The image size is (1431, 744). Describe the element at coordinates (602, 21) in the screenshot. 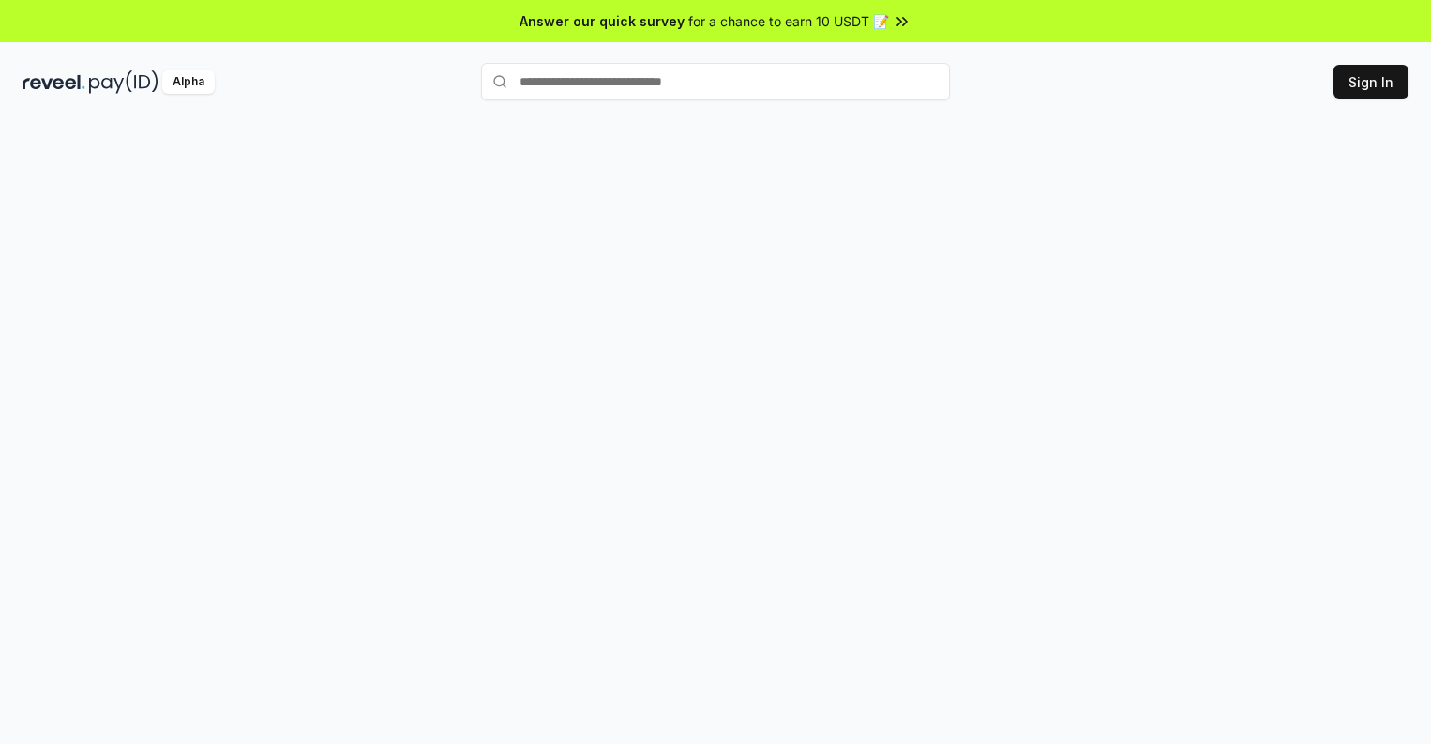

I see `span: Answer our quick survey` at that location.